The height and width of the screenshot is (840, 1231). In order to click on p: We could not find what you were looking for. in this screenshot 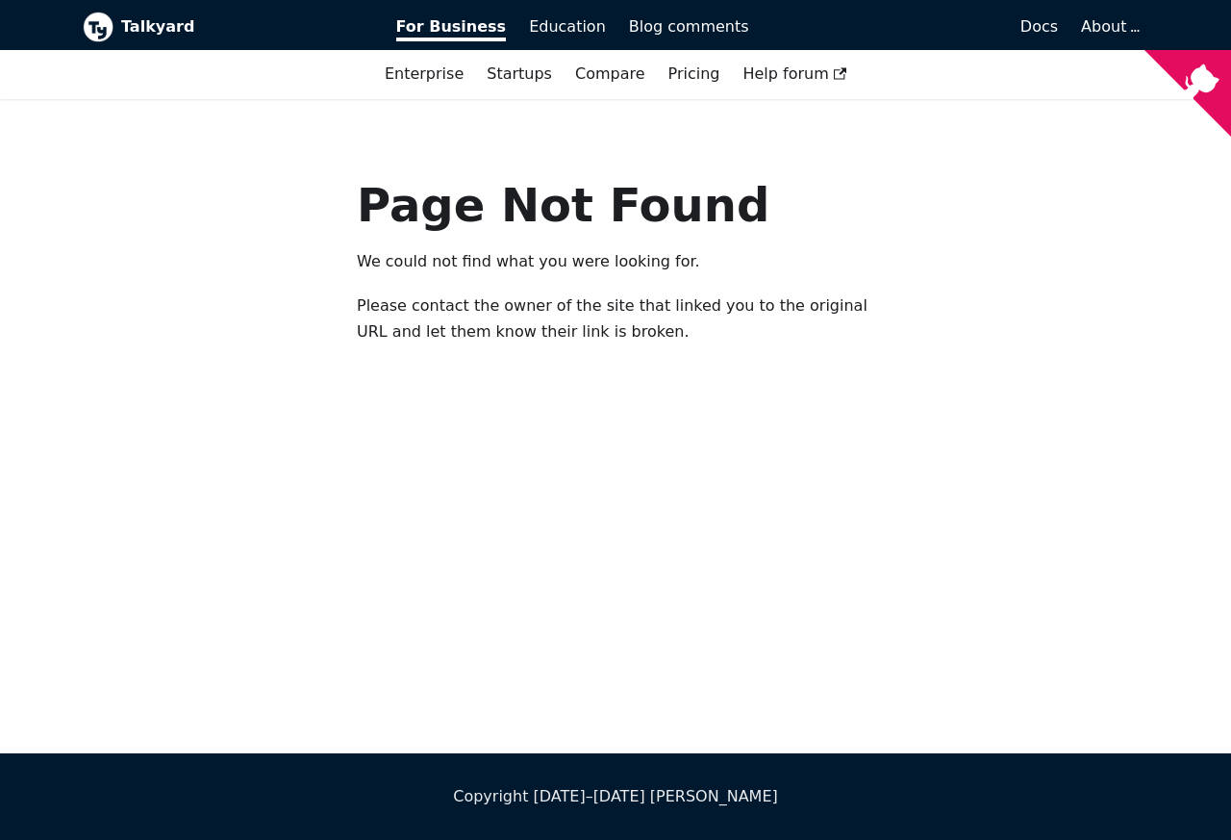, I will do `click(616, 262)`.